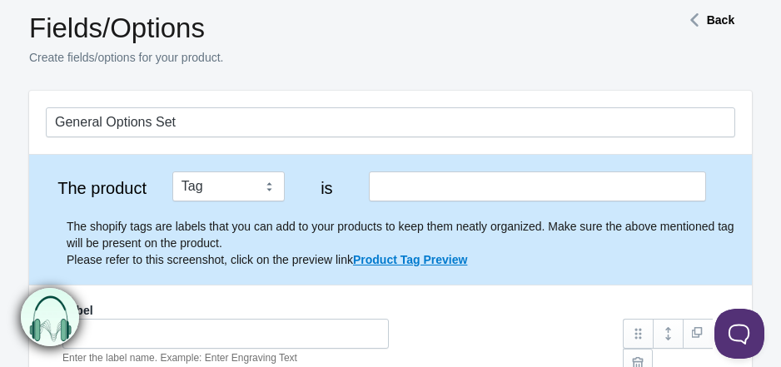 The image size is (781, 367). What do you see at coordinates (721, 20) in the screenshot?
I see `strong: Back` at bounding box center [721, 20].